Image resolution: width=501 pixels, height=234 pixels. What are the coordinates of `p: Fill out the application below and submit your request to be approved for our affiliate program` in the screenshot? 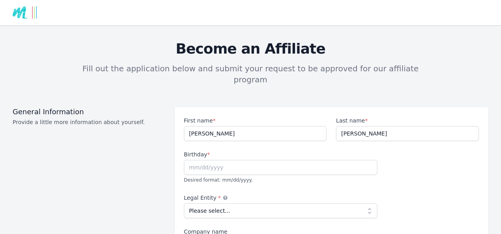 It's located at (250, 74).